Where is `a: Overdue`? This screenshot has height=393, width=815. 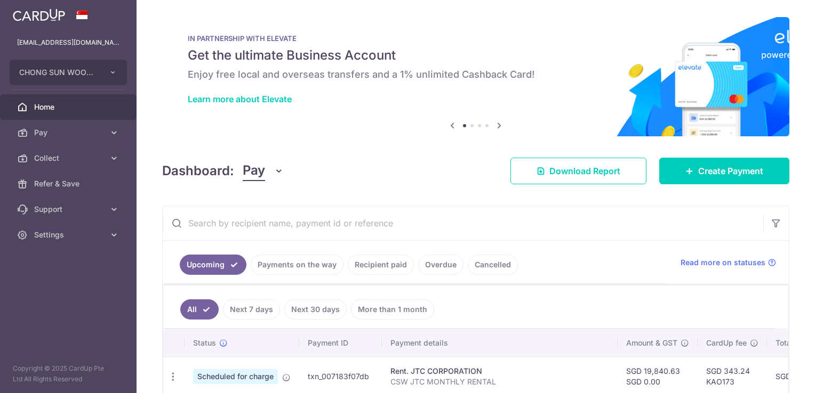
a: Overdue is located at coordinates (440, 265).